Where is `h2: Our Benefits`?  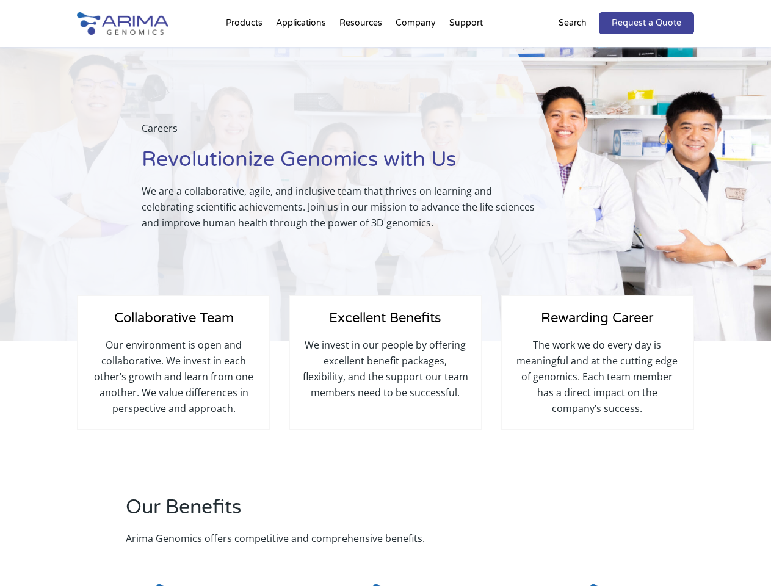
h2: Our Benefits is located at coordinates (328, 512).